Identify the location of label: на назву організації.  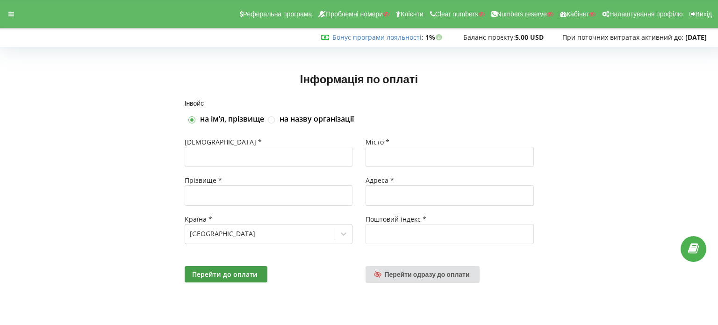
(316, 119).